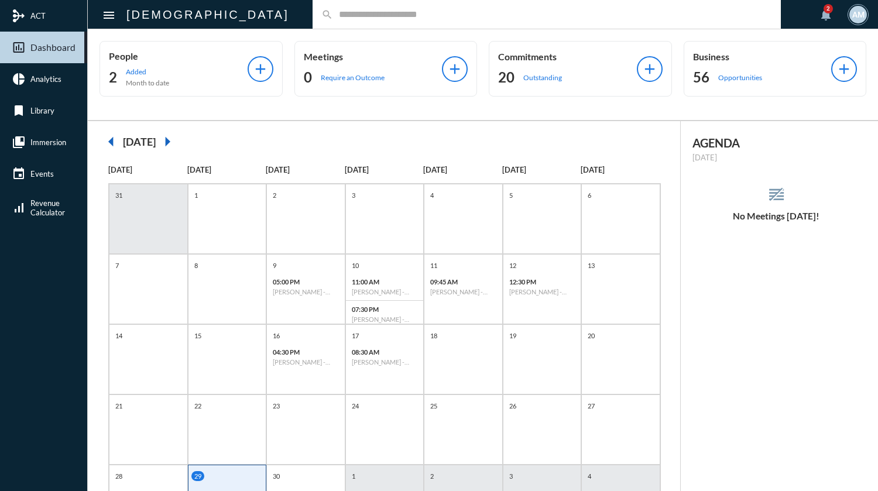 This screenshot has width=878, height=491. What do you see at coordinates (513, 335) in the screenshot?
I see `p: 19` at bounding box center [513, 335].